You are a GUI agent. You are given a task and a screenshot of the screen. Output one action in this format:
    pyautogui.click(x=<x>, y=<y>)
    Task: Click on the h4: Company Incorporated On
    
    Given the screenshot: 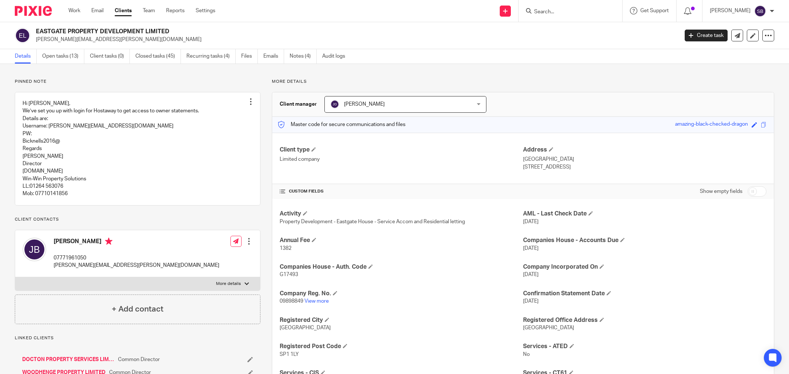 What is the action you would take?
    pyautogui.click(x=645, y=267)
    